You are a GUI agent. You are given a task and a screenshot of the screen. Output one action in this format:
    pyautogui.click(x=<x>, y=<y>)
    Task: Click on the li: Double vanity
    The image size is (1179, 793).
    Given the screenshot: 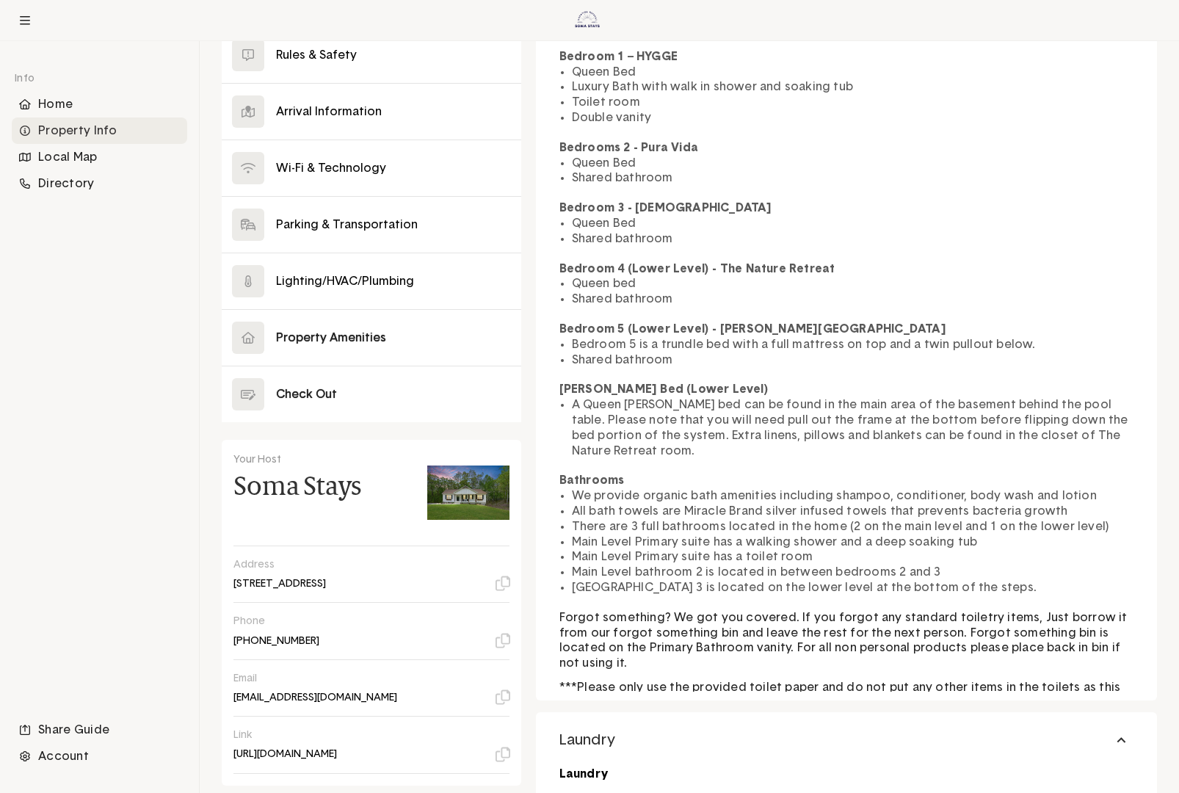 What is the action you would take?
    pyautogui.click(x=852, y=117)
    